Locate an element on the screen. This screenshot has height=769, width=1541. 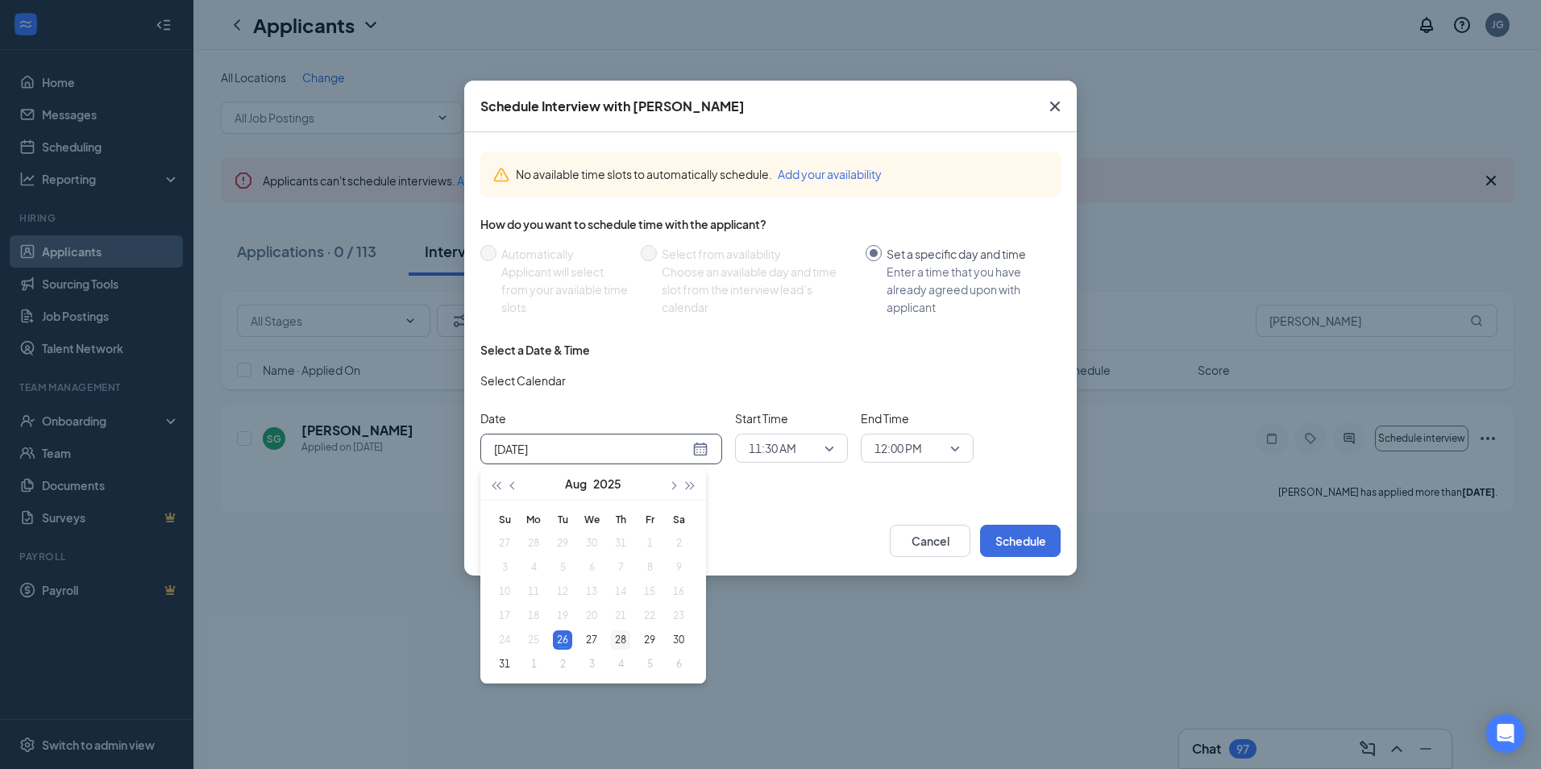
span: Date is located at coordinates (601, 418).